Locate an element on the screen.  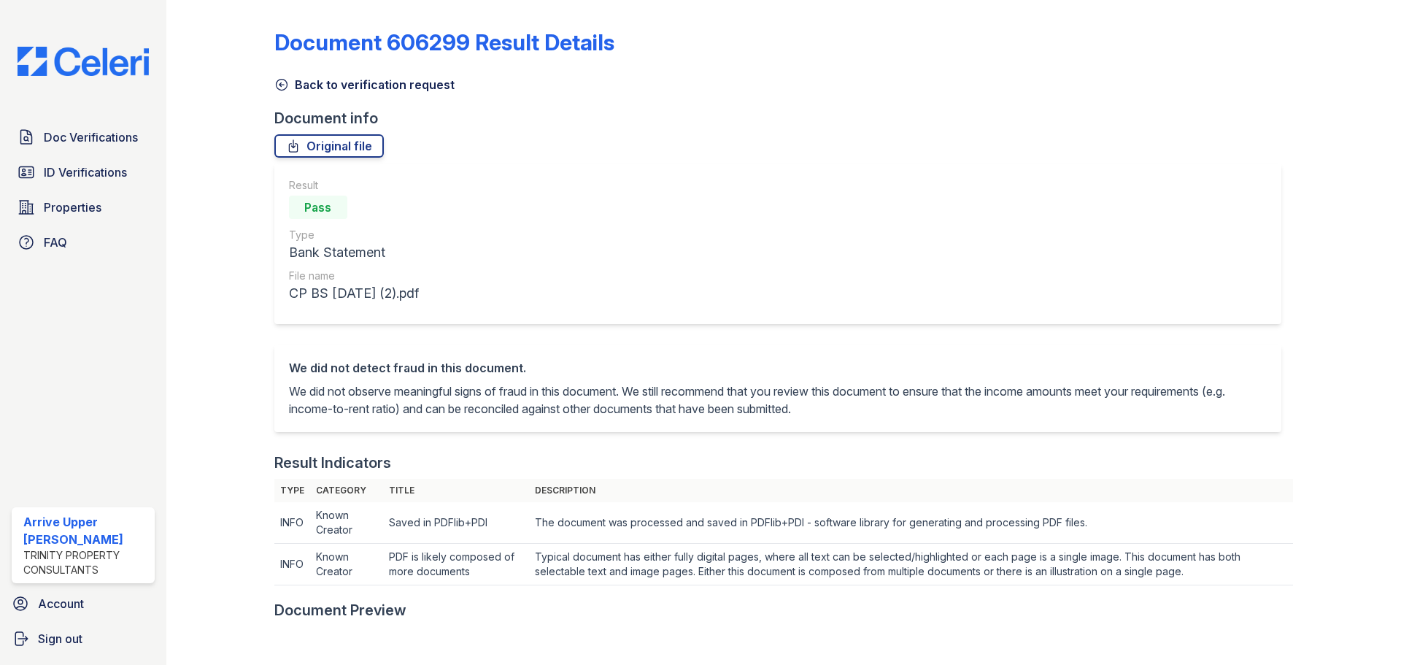
div: File name is located at coordinates (354, 276).